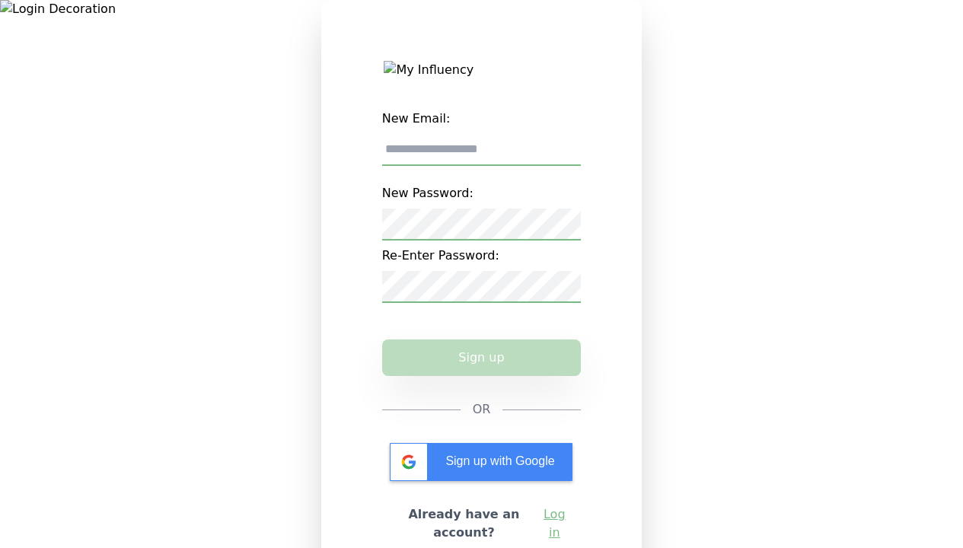 The width and height of the screenshot is (963, 548). What do you see at coordinates (554, 524) in the screenshot?
I see `a: Log in` at bounding box center [554, 524].